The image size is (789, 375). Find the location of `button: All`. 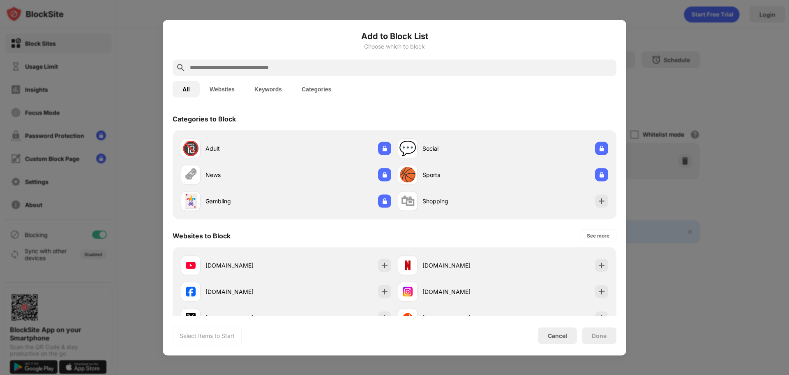

button: All is located at coordinates (186, 89).